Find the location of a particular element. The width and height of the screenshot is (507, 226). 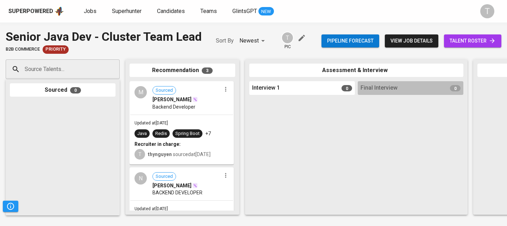

div: Sourced is located at coordinates (63, 90).